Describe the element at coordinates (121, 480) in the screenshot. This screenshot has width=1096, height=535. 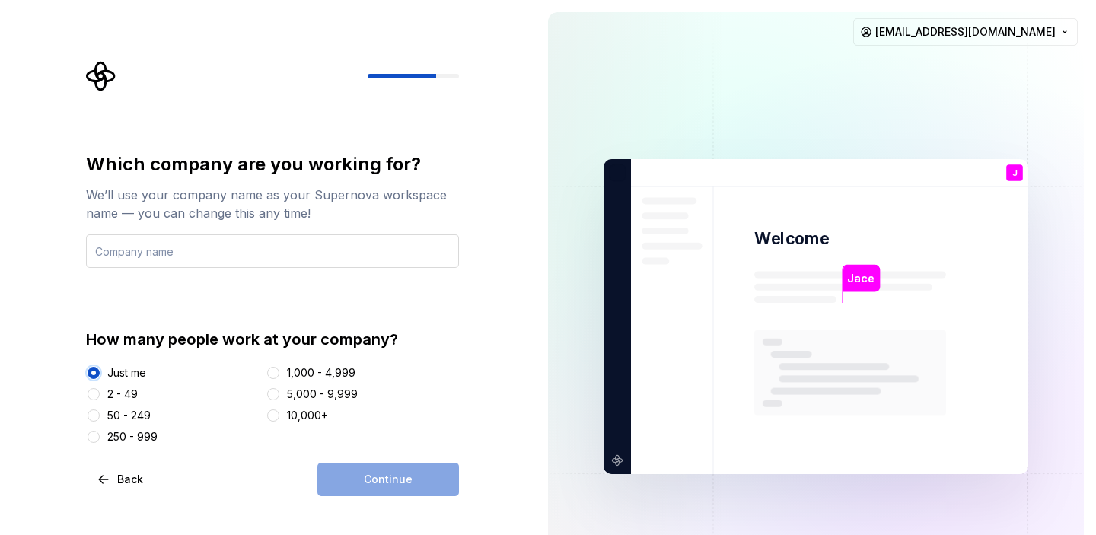
I see `button: Back` at that location.